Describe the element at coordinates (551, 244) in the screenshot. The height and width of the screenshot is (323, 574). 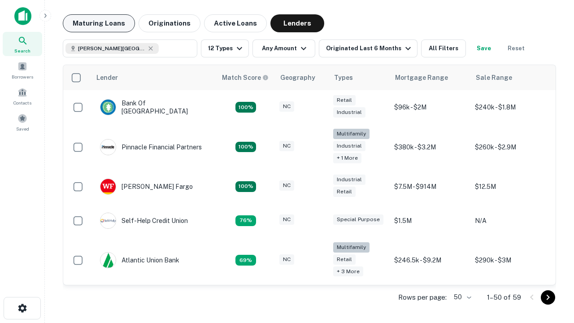
I see `div: Chat Widget` at that location.